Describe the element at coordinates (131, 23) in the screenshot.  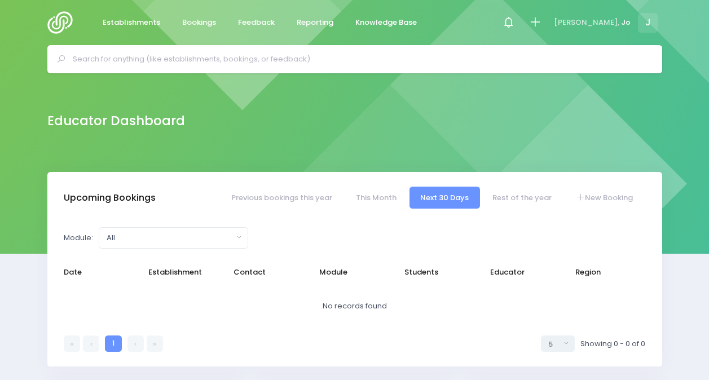
I see `a: Establishments` at that location.